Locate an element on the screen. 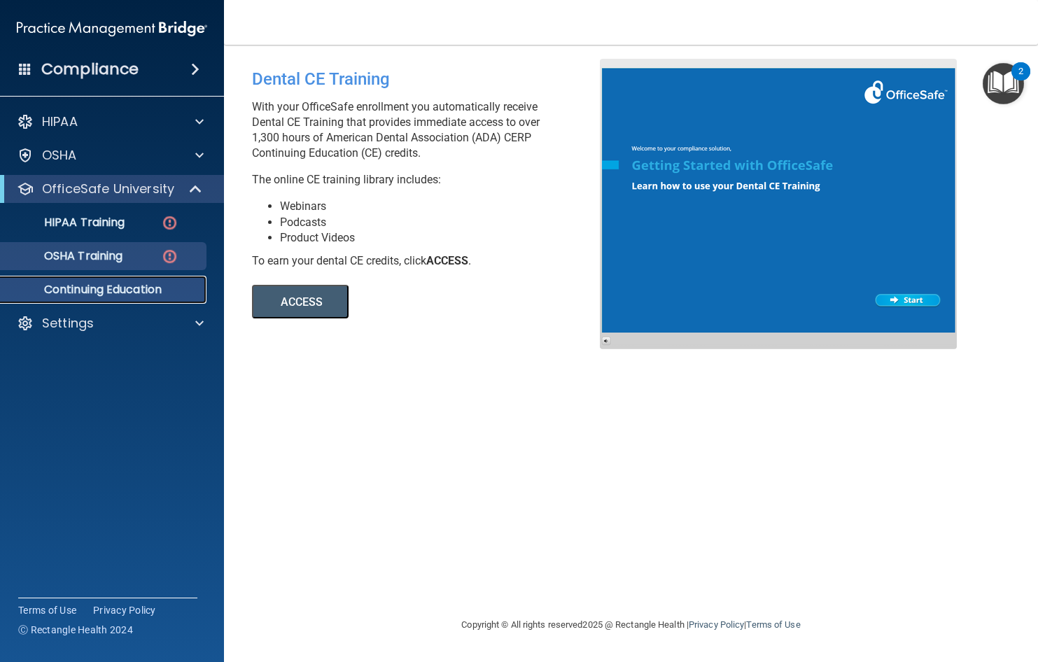 Image resolution: width=1038 pixels, height=662 pixels. li: Podcasts is located at coordinates (445, 223).